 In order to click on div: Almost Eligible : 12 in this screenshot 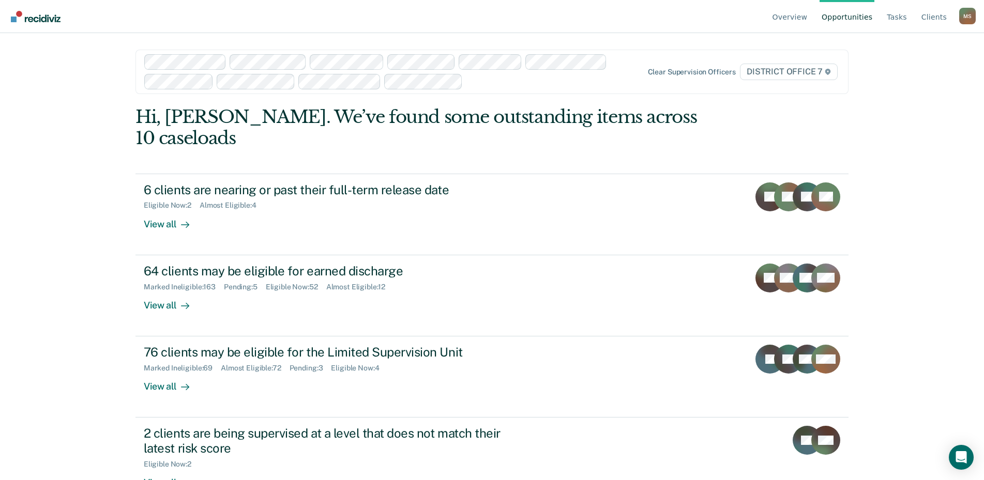, I will do `click(360, 287)`.